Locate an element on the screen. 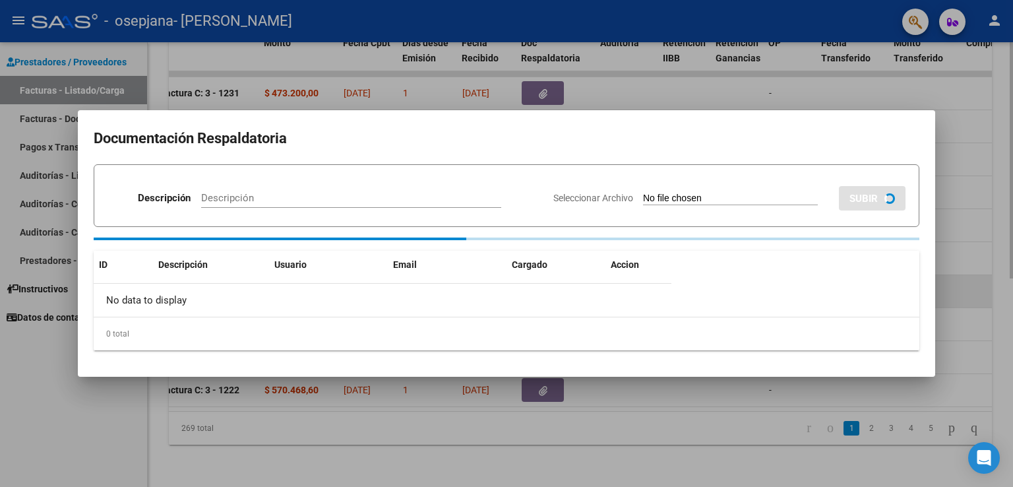 The width and height of the screenshot is (1013, 487). datatable-header-cell: Usuario is located at coordinates (328, 264).